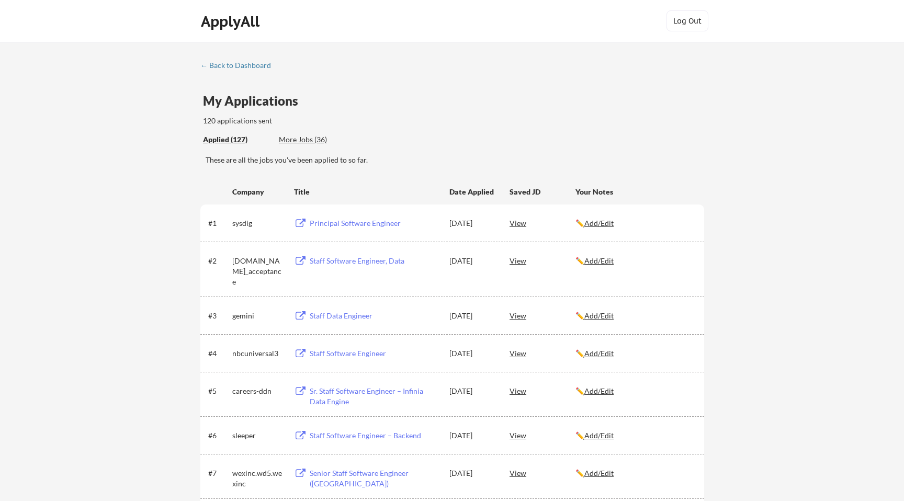  What do you see at coordinates (240, 65) in the screenshot?
I see `div: ← Back to Dashboard` at bounding box center [240, 65].